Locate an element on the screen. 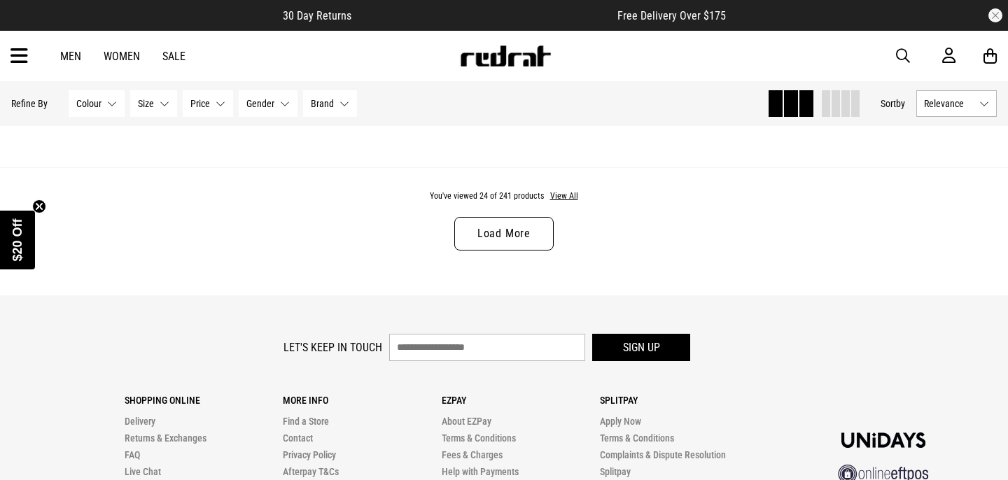 The image size is (1008, 480). span: Gender is located at coordinates (260, 104).